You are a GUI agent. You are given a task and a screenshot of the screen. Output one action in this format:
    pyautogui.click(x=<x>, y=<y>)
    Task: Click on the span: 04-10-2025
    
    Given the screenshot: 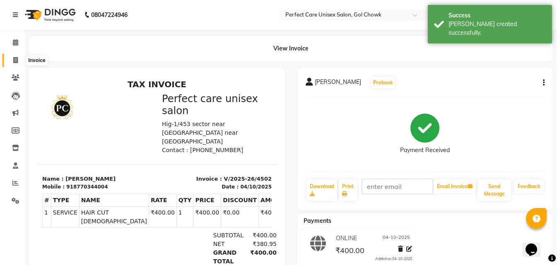 What is the action you would take?
    pyautogui.click(x=396, y=238)
    